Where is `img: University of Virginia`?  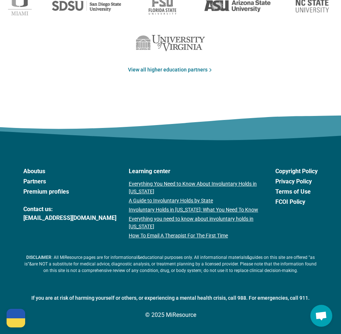
img: University of Virginia is located at coordinates (170, 43).